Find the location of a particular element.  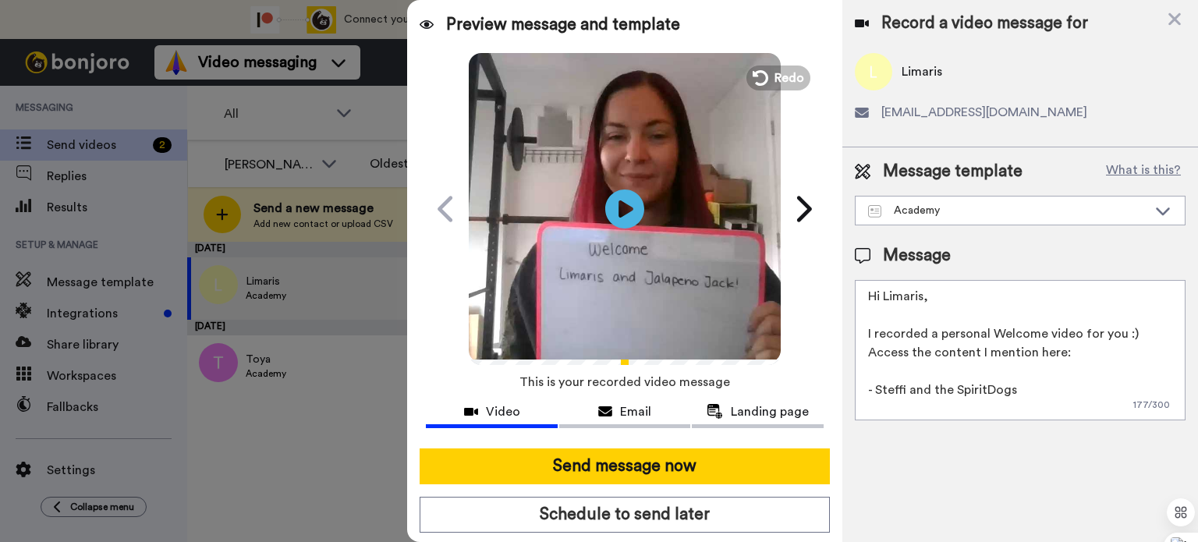

span: Message template is located at coordinates (953, 172).